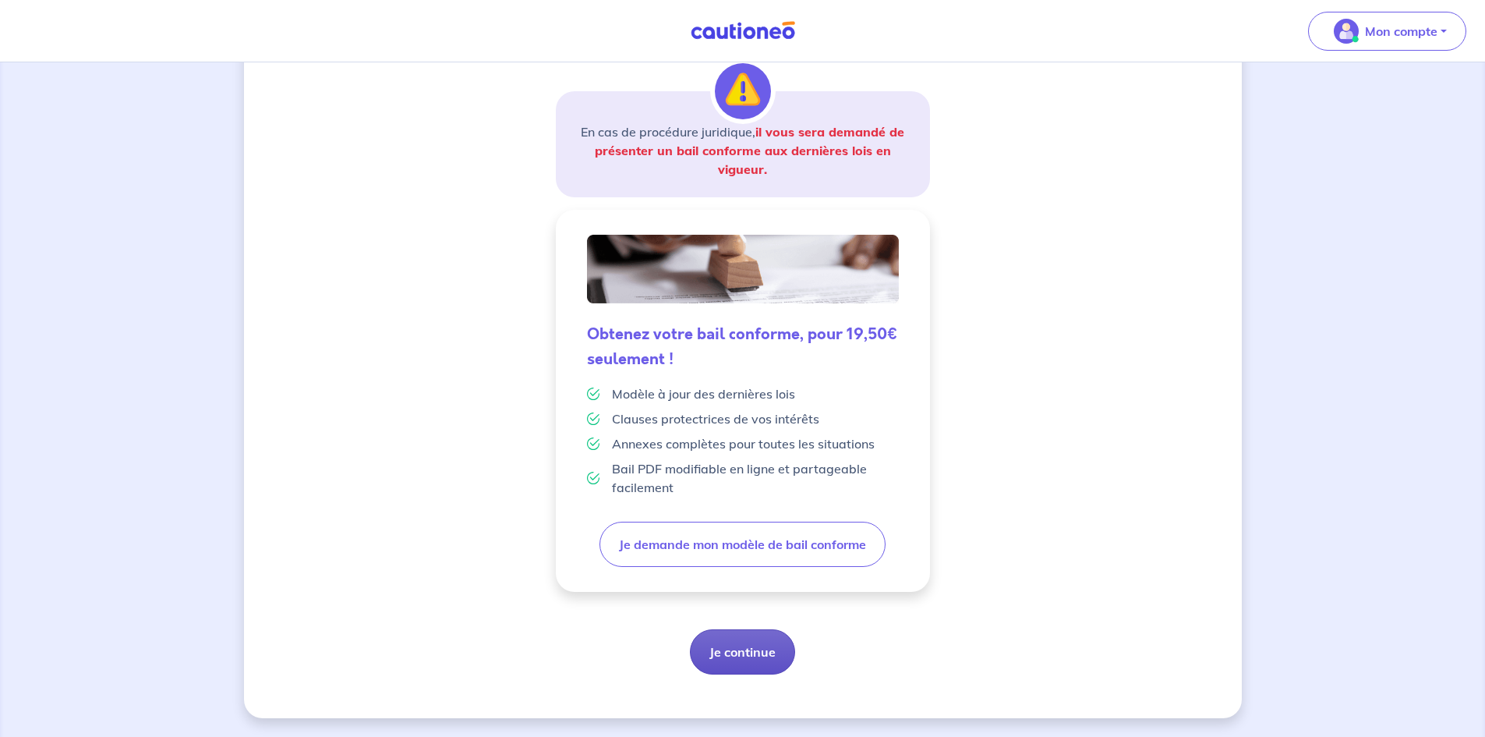 This screenshot has height=737, width=1485. What do you see at coordinates (750, 150) in the screenshot?
I see `strong: il vous sera demandé de présenter un bail conforme aux dernières lois en vigueur.` at bounding box center [750, 150].